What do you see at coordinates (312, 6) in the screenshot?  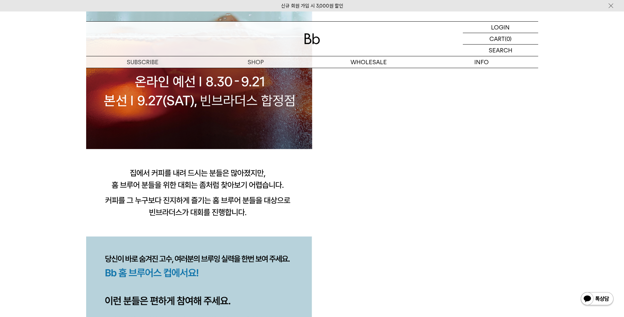 I see `a: 신규 회원 가입 시 3,000원 할인` at bounding box center [312, 6].